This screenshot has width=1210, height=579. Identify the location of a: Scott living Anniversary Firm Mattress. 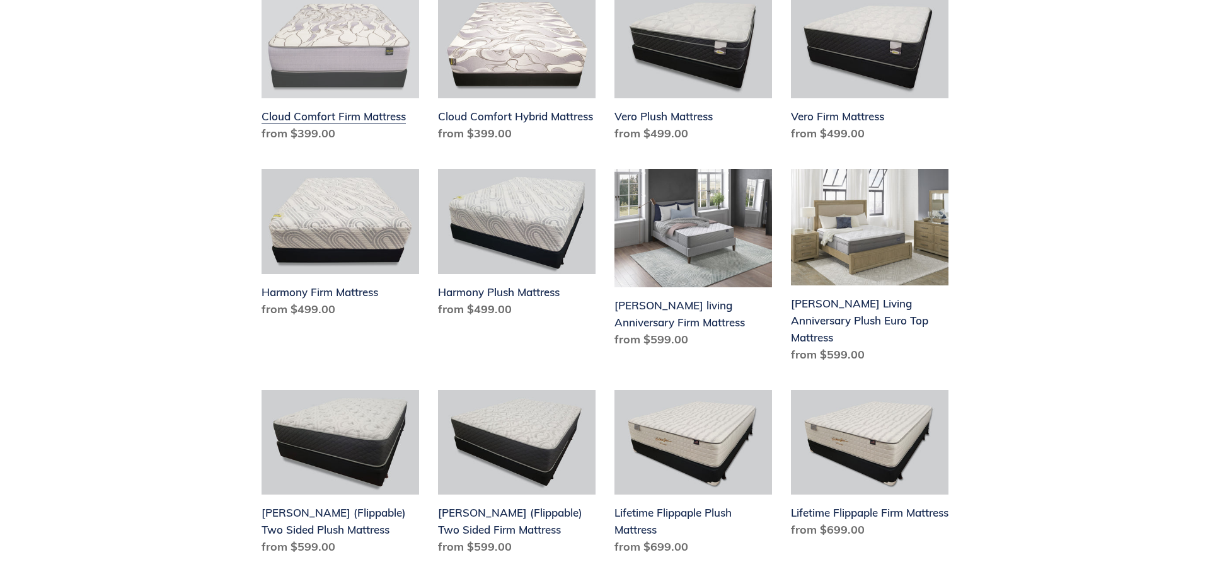
(693, 261).